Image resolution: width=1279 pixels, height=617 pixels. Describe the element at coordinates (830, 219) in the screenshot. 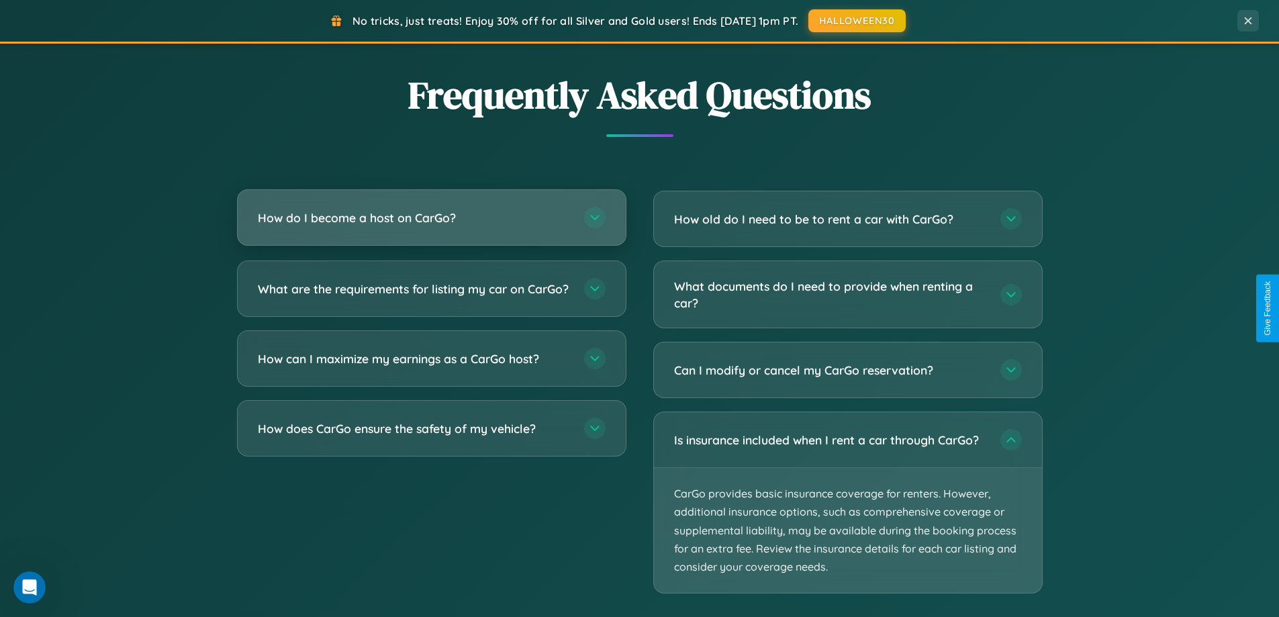

I see `h3: How old do I need to be to rent a car with CarGo?` at that location.